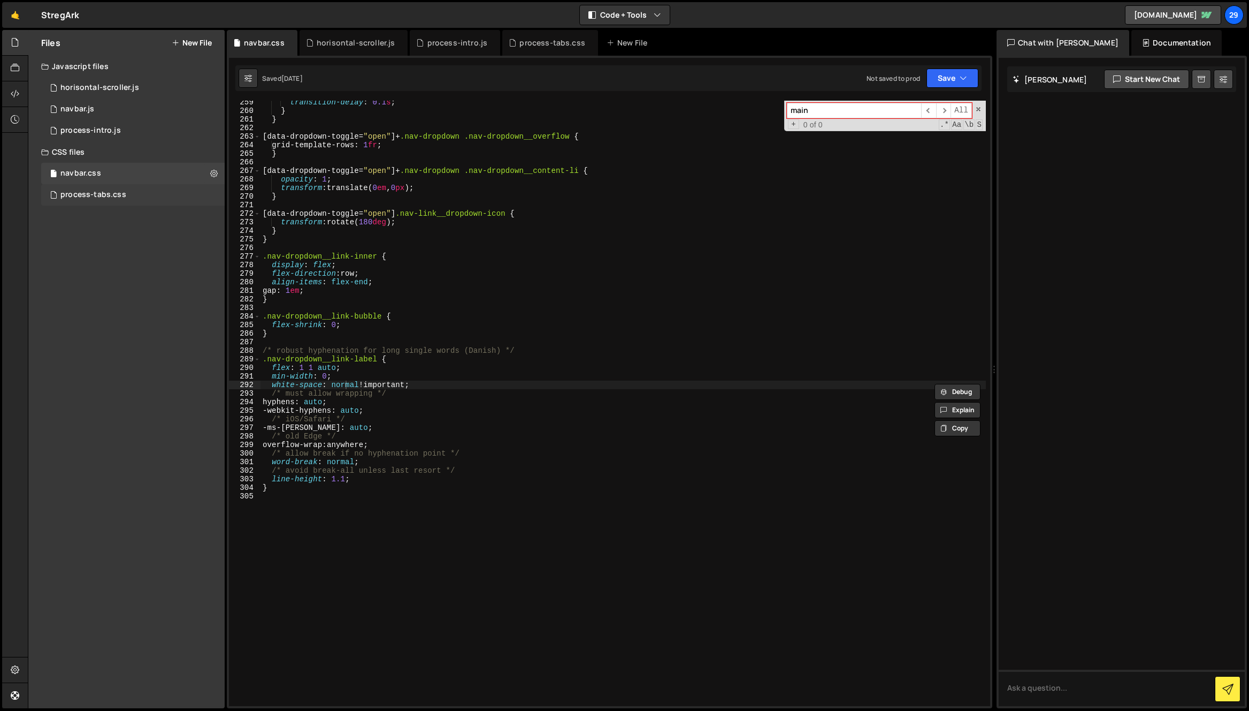 The width and height of the screenshot is (1249, 711). I want to click on div: 293, so click(245, 393).